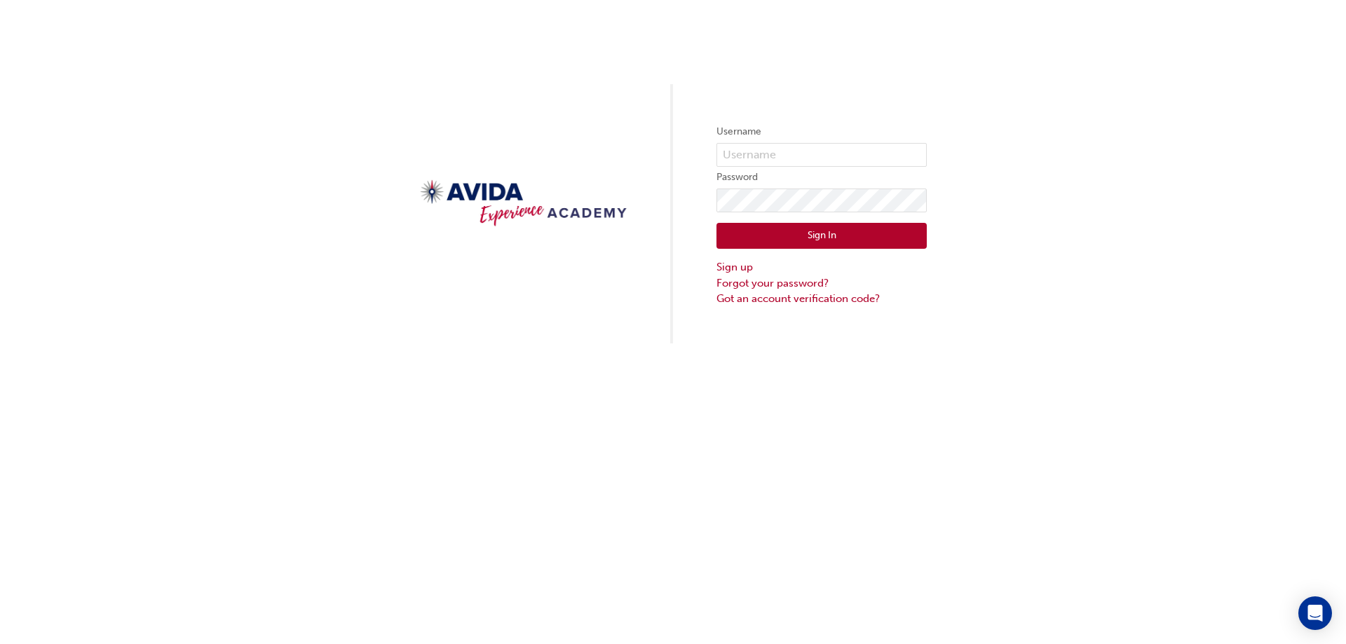 Image resolution: width=1346 pixels, height=644 pixels. Describe the element at coordinates (822, 155) in the screenshot. I see `input: Username` at that location.